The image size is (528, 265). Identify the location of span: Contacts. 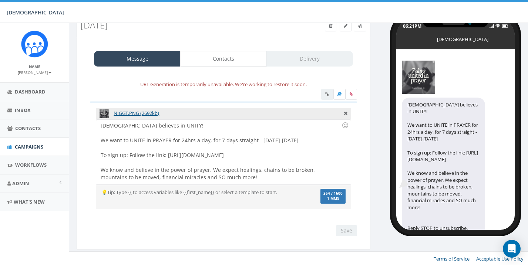
(28, 128).